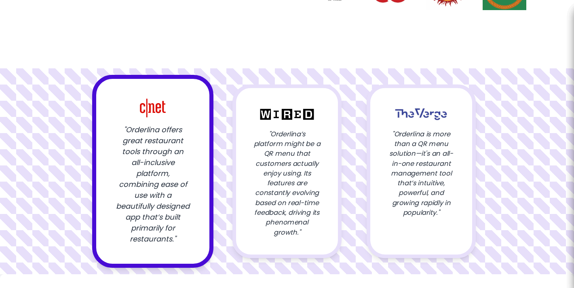 The image size is (574, 288). What do you see at coordinates (287, 182) in the screenshot?
I see `p: " Orderlina’s platform might be a QR menu that customers actually enjoy using. Its features are c...` at bounding box center [287, 182].